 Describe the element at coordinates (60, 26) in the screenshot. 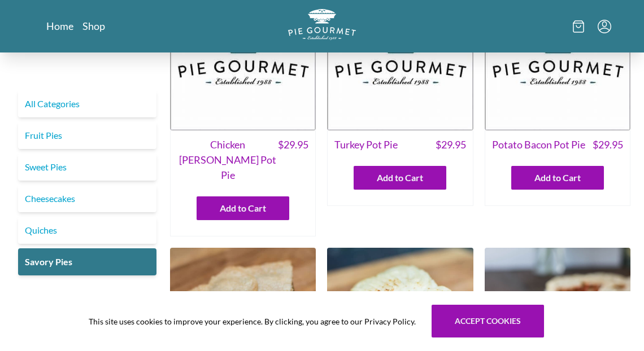

I see `a: Home` at that location.